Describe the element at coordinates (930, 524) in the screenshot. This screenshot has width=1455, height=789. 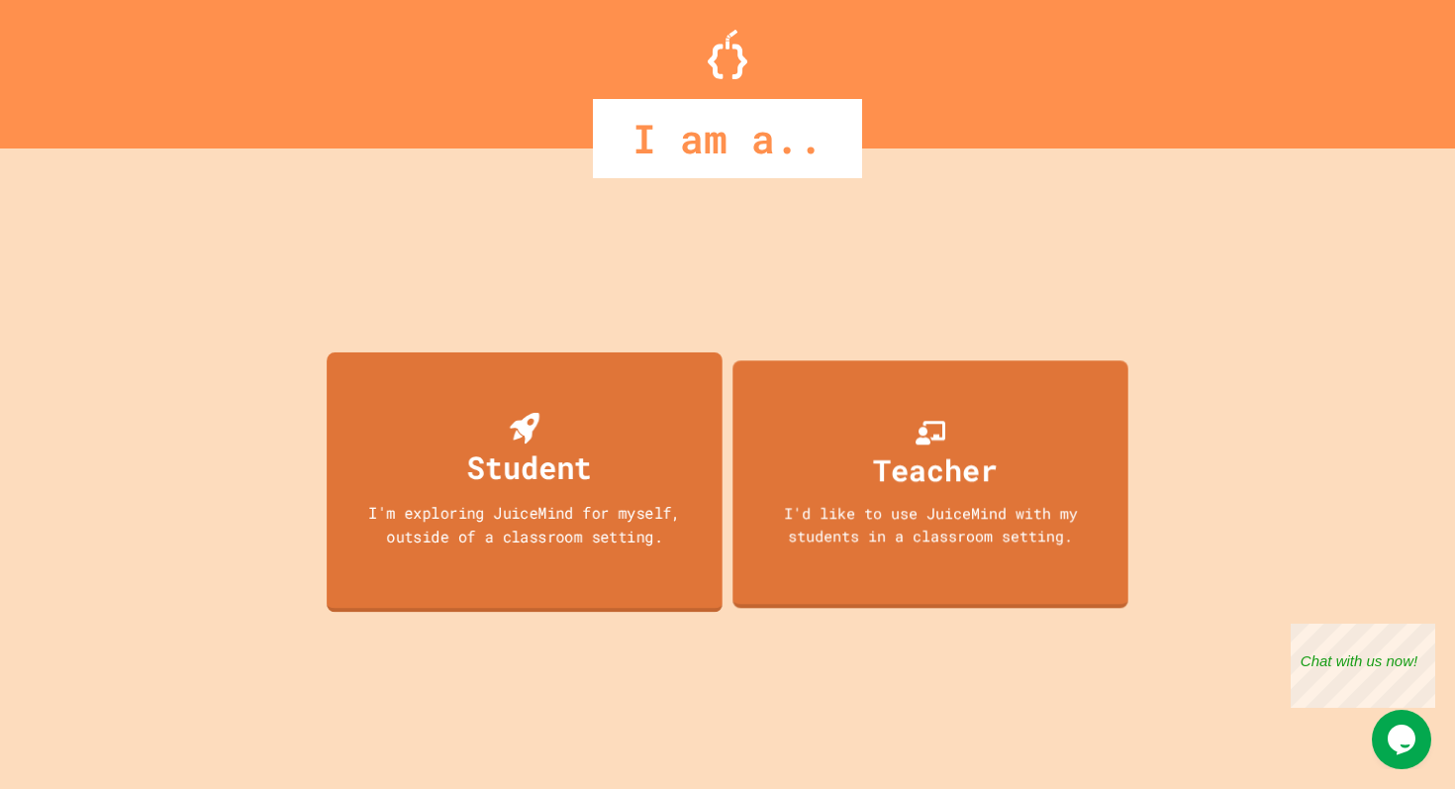
I see `div: I'd like to use JuiceMind with my students in a classroom setting.` at that location.